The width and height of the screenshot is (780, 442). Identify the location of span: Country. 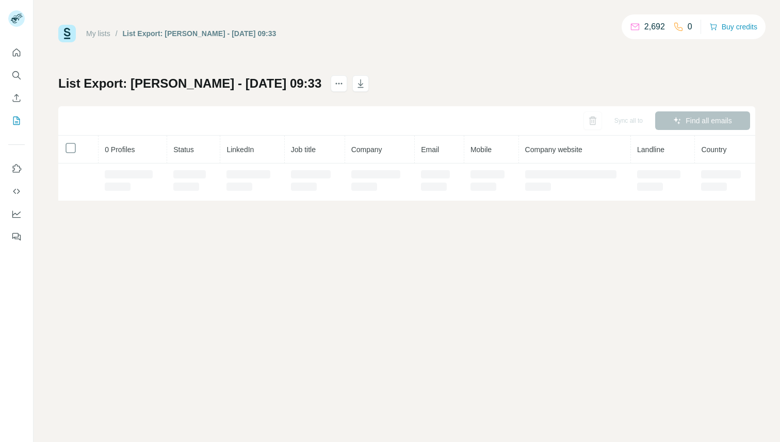
(714, 150).